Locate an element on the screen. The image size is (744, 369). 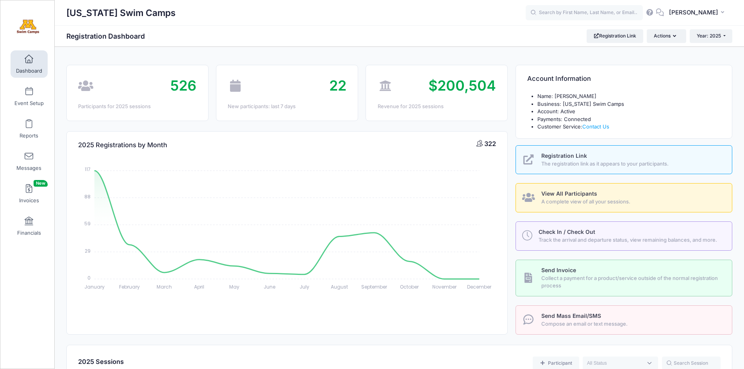
tspan: April is located at coordinates (200, 287).